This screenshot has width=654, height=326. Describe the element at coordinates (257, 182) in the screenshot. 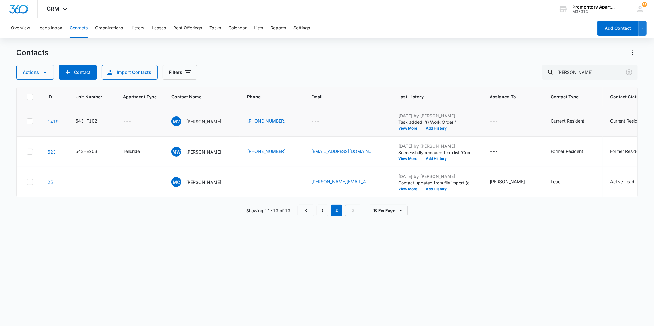

I see `div: Phone - - Select to Edit Field` at that location.